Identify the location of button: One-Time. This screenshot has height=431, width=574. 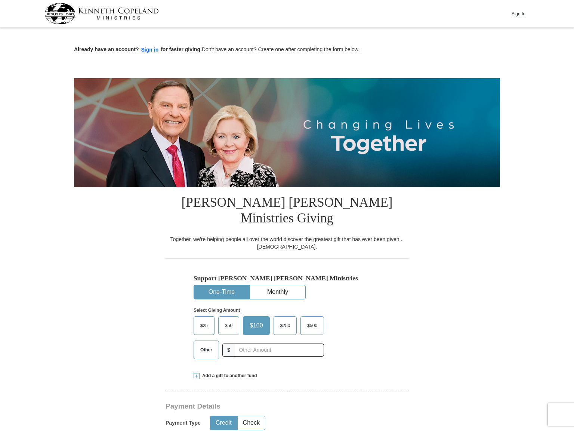
(222, 292).